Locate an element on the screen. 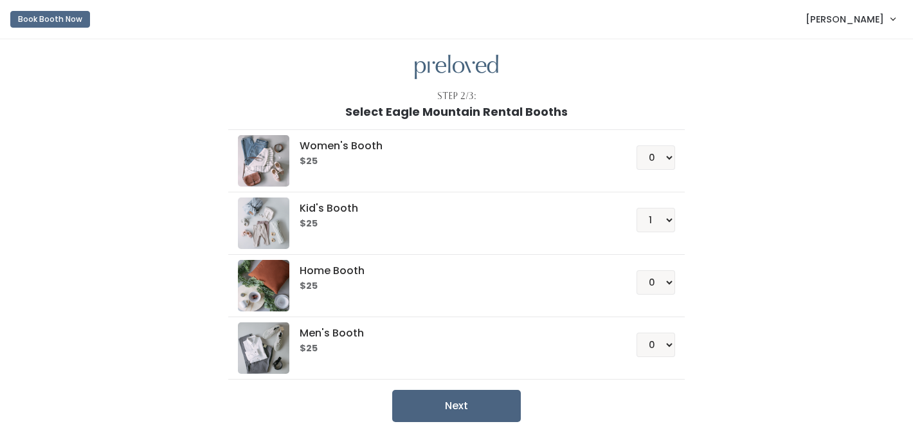 This screenshot has height=433, width=913. a: Book Booth Now is located at coordinates (50, 19).